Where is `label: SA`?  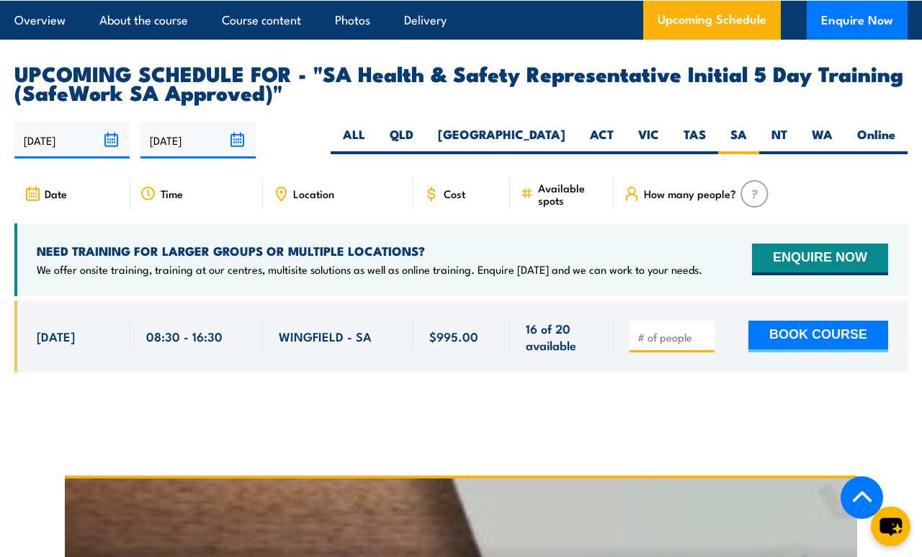 label: SA is located at coordinates (739, 139).